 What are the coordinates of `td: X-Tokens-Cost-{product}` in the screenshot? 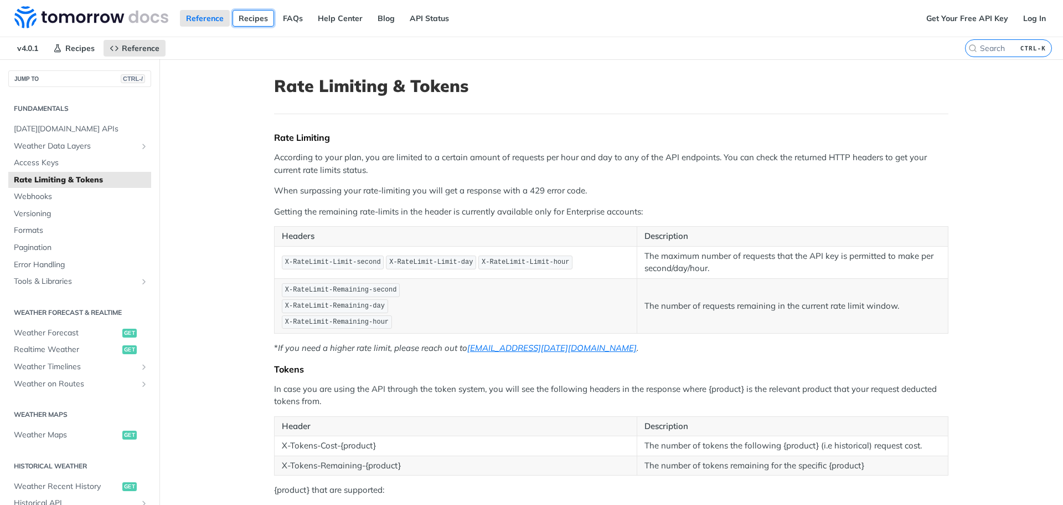 It's located at (456, 446).